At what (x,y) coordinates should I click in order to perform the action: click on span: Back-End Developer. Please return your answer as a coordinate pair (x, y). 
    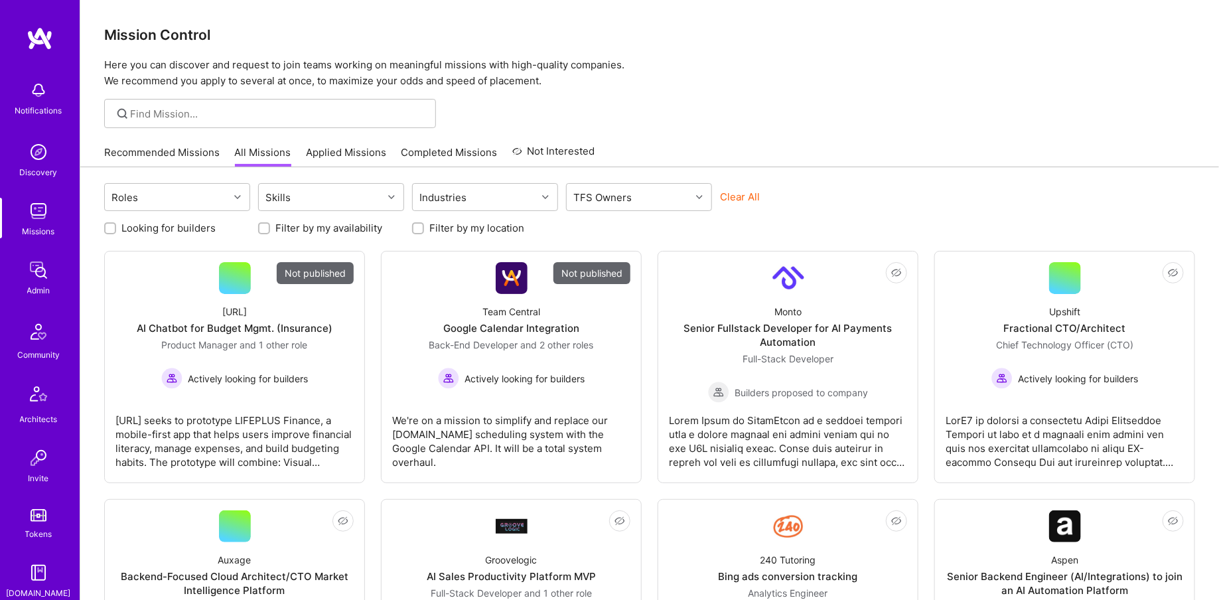
    Looking at the image, I should click on (474, 344).